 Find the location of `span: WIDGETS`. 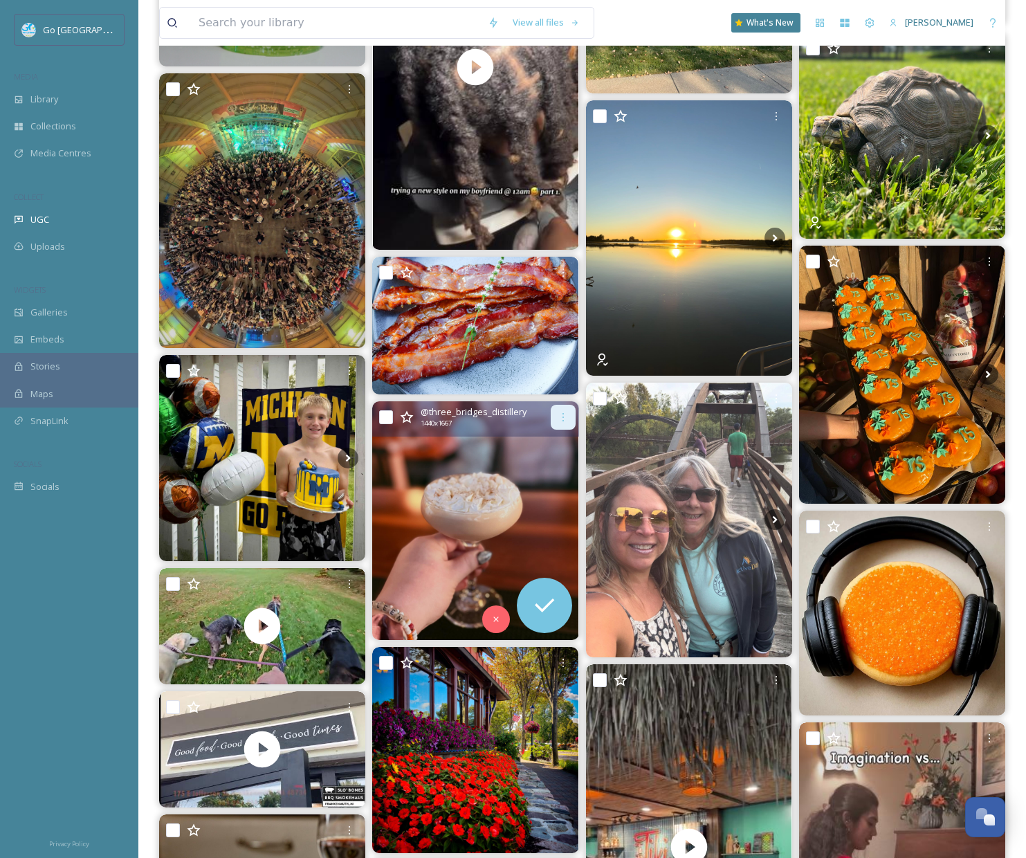

span: WIDGETS is located at coordinates (30, 289).